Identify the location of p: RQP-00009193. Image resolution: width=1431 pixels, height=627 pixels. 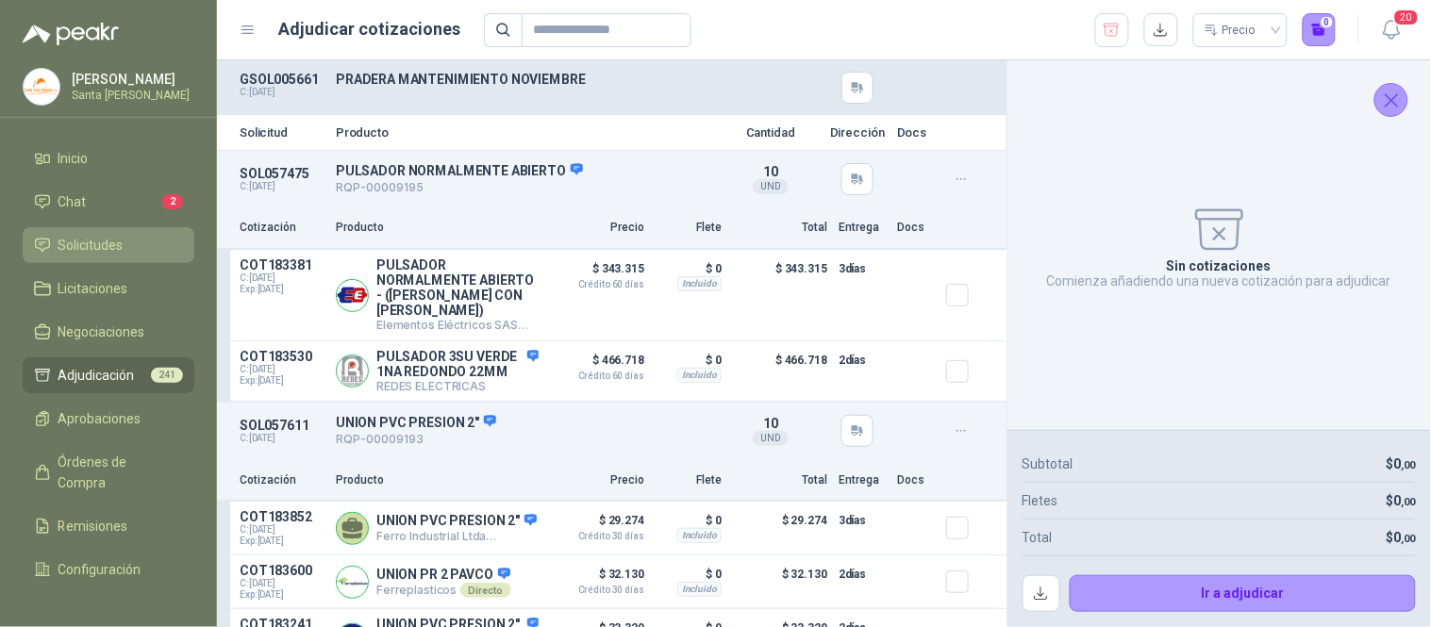
(524, 440).